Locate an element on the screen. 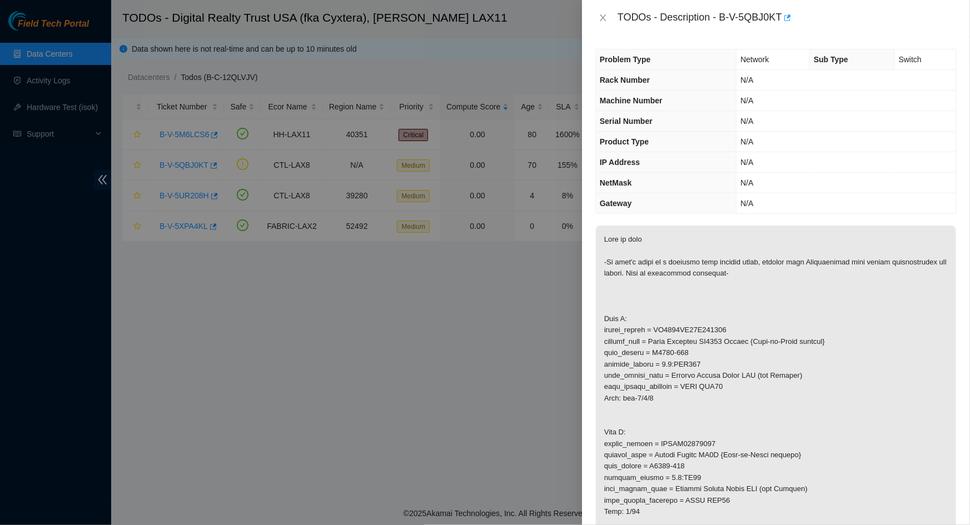 The width and height of the screenshot is (970, 525). span: Network is located at coordinates (754, 59).